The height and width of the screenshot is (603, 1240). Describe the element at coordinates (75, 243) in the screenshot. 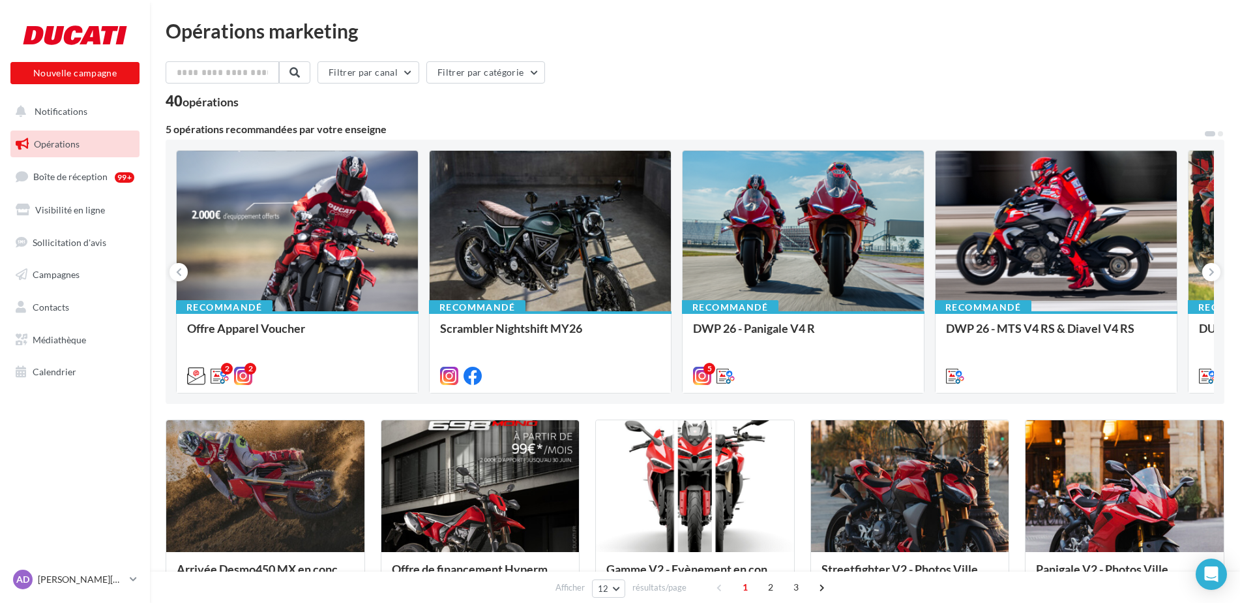

I see `a: Sollicitation d'avis` at that location.